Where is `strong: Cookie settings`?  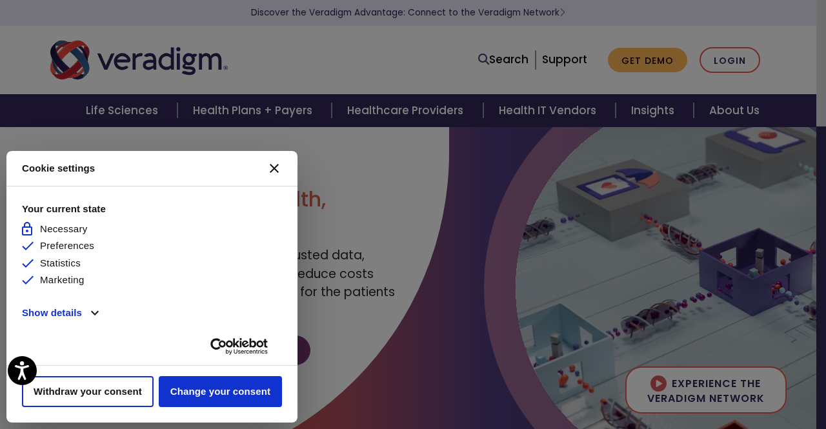
strong: Cookie settings is located at coordinates (58, 168).